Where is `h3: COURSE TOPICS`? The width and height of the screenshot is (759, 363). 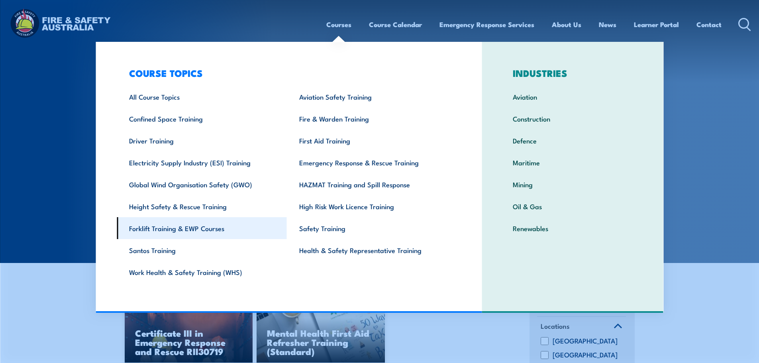
h3: COURSE TOPICS is located at coordinates (287, 73).